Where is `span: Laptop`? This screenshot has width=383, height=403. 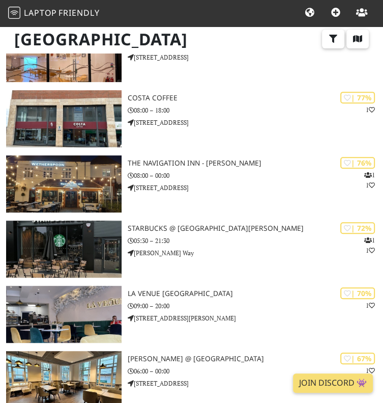 span: Laptop is located at coordinates (40, 13).